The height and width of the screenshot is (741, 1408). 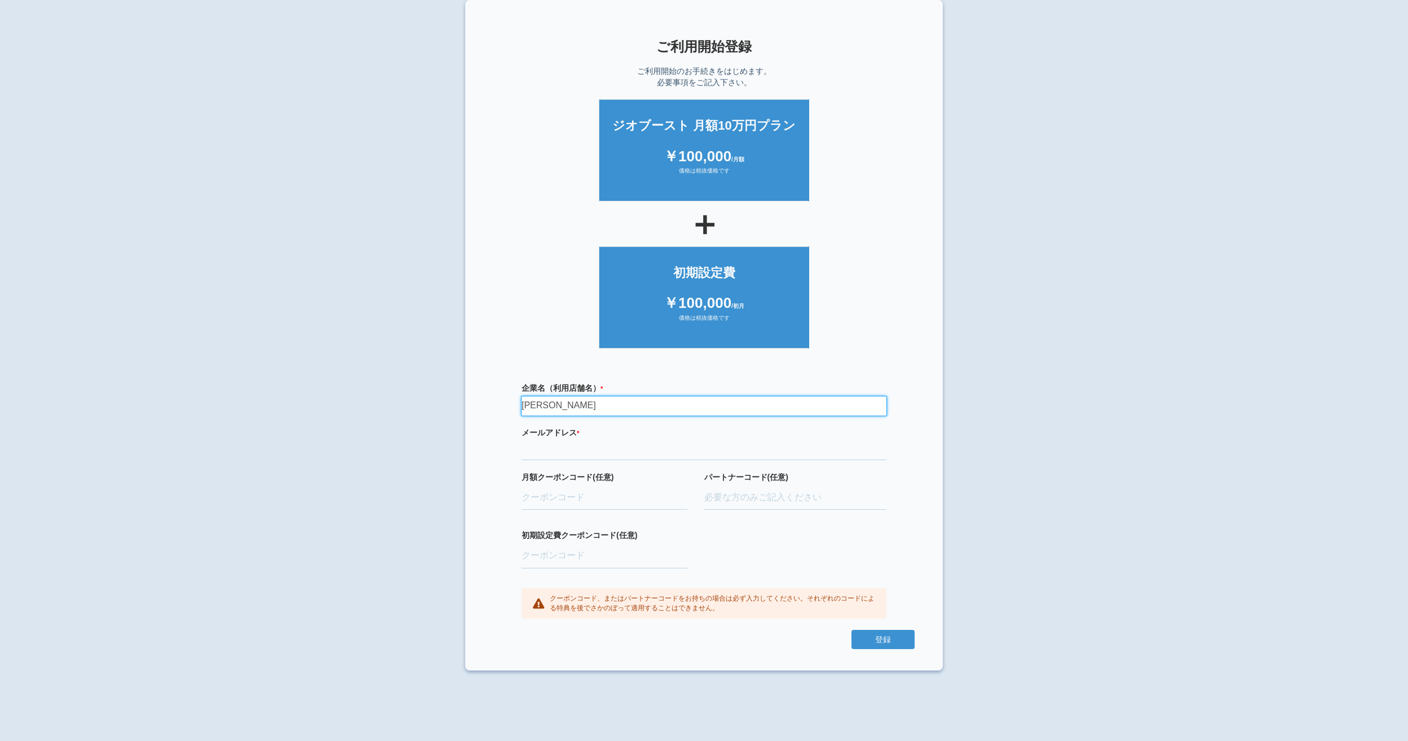 I want to click on label: メールアドレス, so click(x=704, y=432).